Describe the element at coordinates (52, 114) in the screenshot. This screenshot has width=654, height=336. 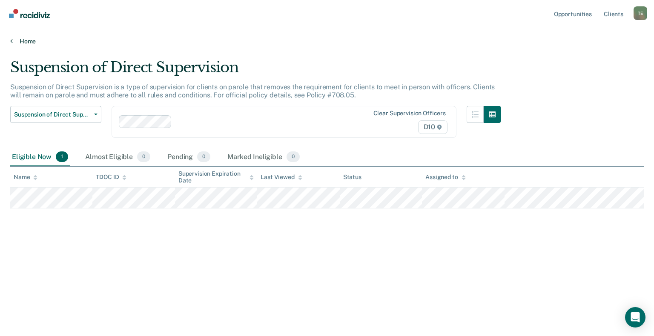
I see `span: Suspension of Direct Supervision` at that location.